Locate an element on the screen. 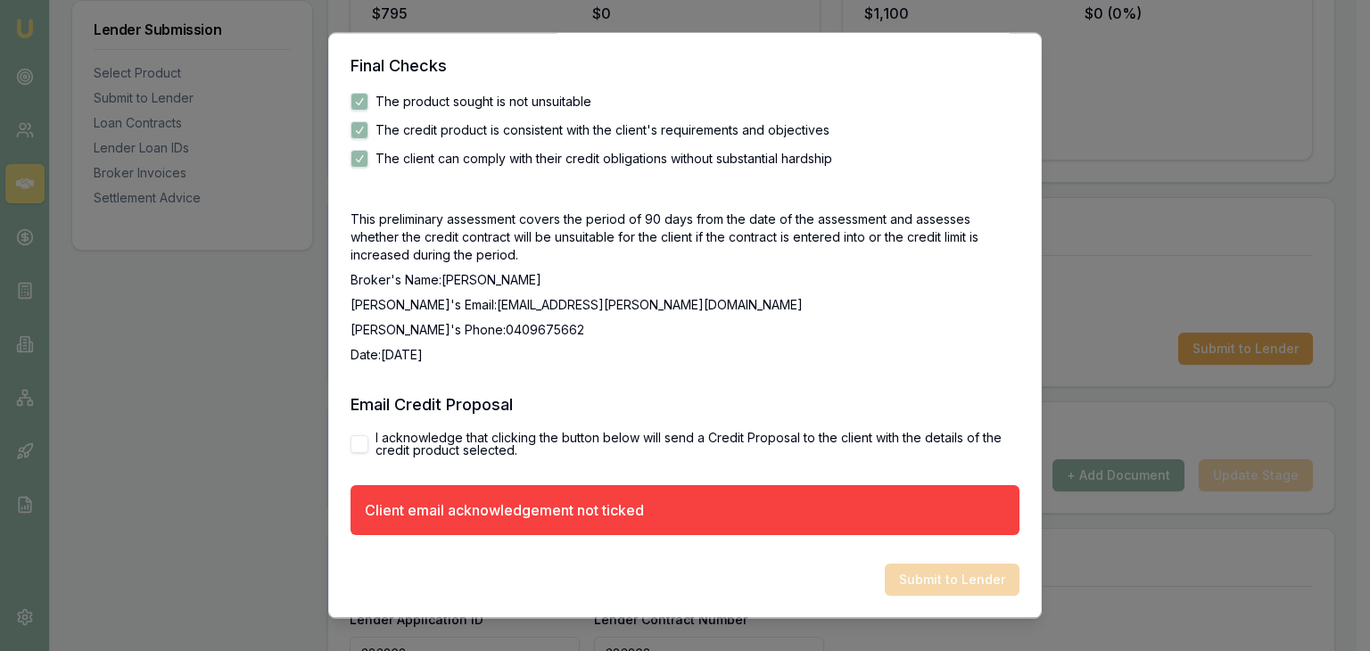 The width and height of the screenshot is (1370, 651). label: The product sought is not unsuitable is located at coordinates (483, 103).